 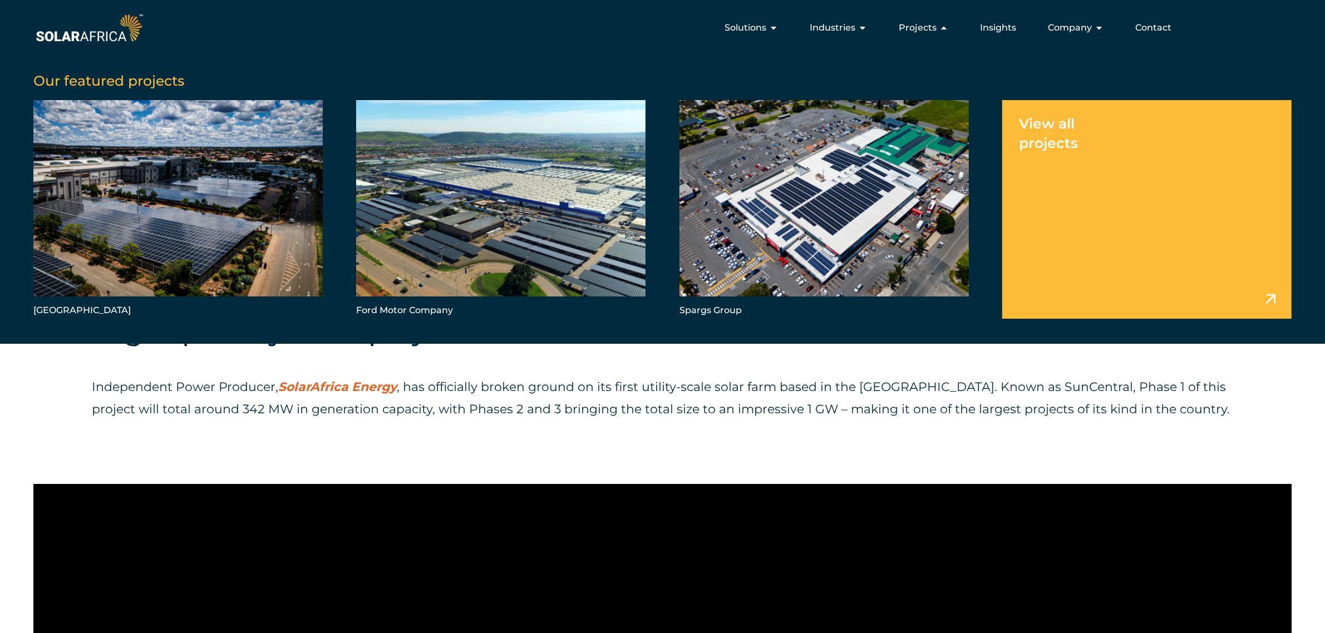 What do you see at coordinates (745, 28) in the screenshot?
I see `span: Solutions` at bounding box center [745, 28].